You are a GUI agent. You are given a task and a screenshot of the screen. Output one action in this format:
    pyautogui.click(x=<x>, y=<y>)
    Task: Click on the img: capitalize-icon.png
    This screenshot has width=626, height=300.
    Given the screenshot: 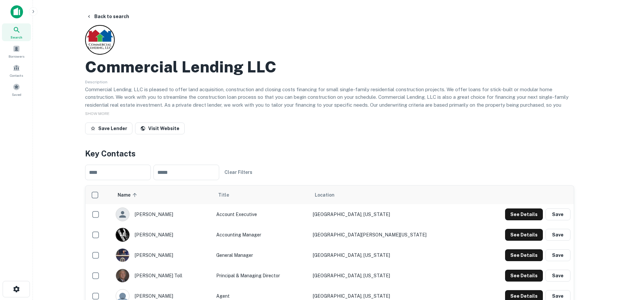 What is the action you would take?
    pyautogui.click(x=17, y=12)
    